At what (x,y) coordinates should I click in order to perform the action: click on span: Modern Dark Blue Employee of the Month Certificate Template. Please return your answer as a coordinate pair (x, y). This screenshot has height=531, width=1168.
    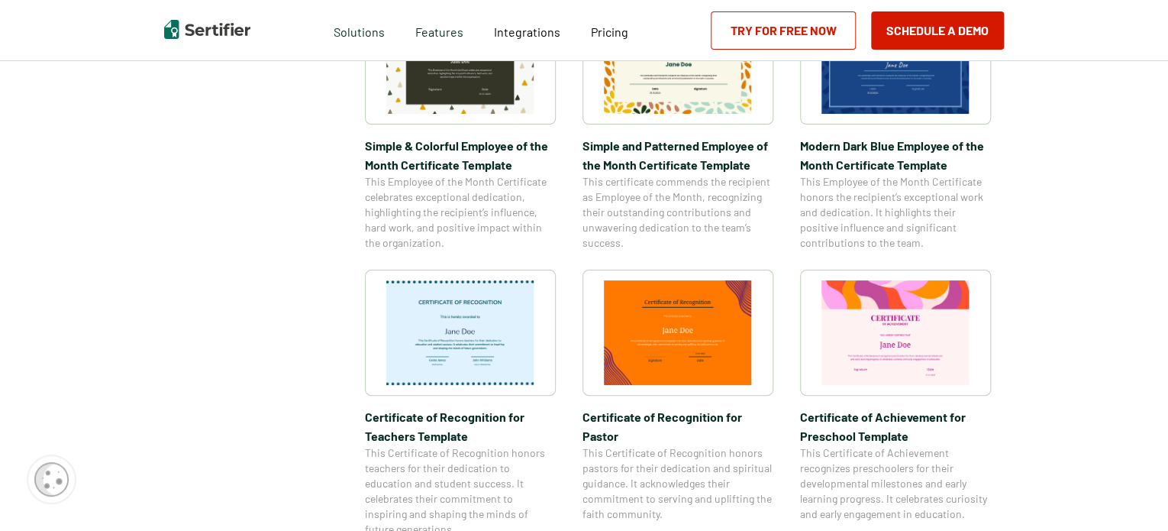
    Looking at the image, I should click on (896, 155).